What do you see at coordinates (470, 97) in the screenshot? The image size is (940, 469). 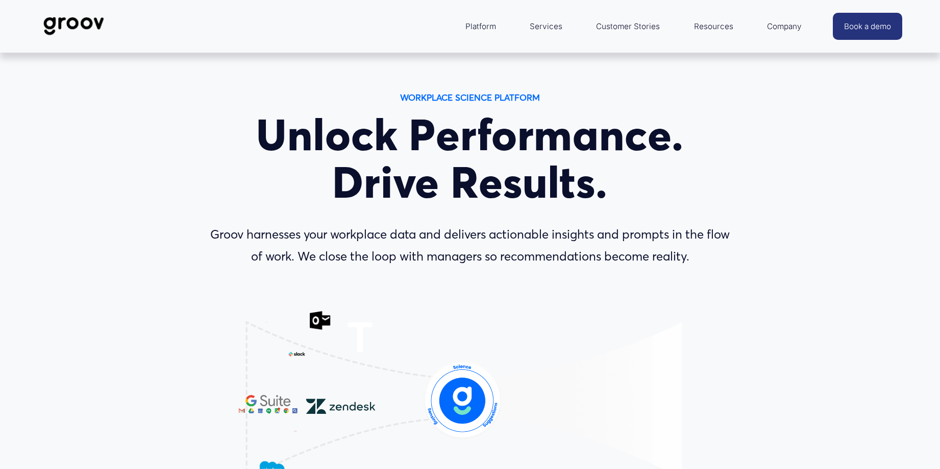 I see `strong: WORKPLACE SCIENCE PLATFORM` at bounding box center [470, 97].